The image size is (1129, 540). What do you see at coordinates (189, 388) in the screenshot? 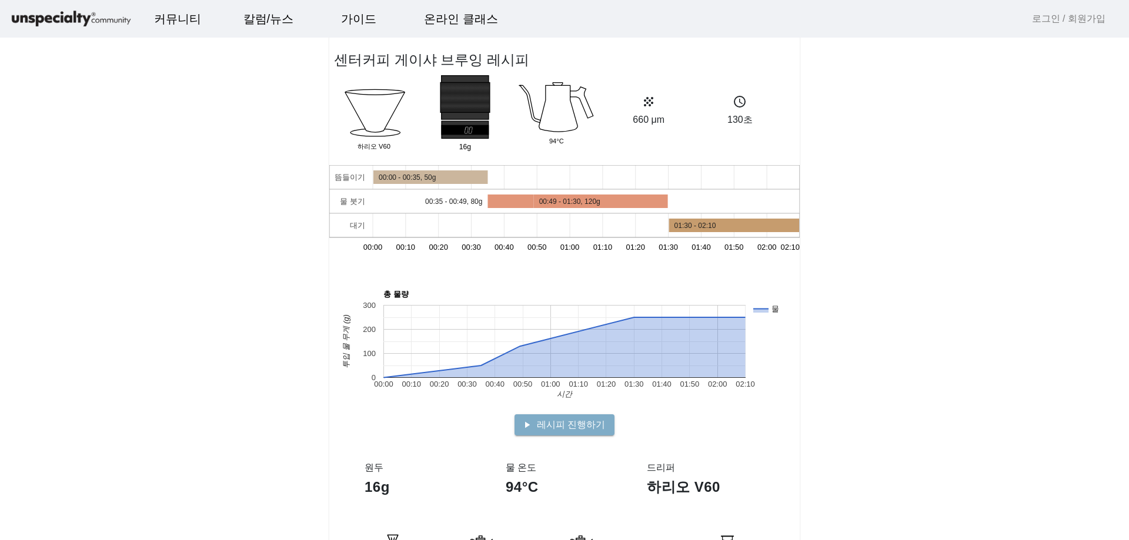
I see `a: 설정` at bounding box center [189, 388].